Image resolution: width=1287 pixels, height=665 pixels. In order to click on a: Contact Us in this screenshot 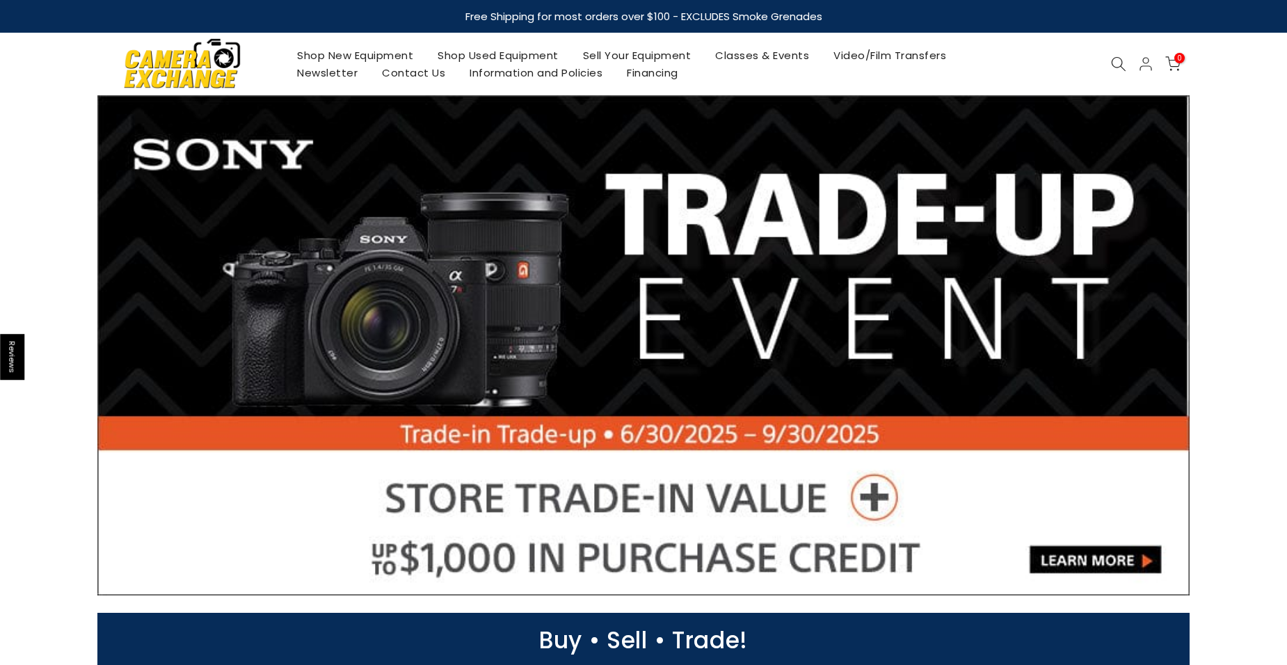, I will do `click(414, 72)`.